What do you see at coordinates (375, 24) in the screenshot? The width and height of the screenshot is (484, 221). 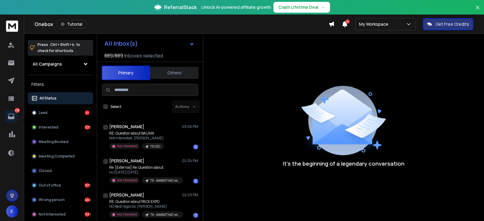 I see `p: My Workspace` at bounding box center [375, 24].